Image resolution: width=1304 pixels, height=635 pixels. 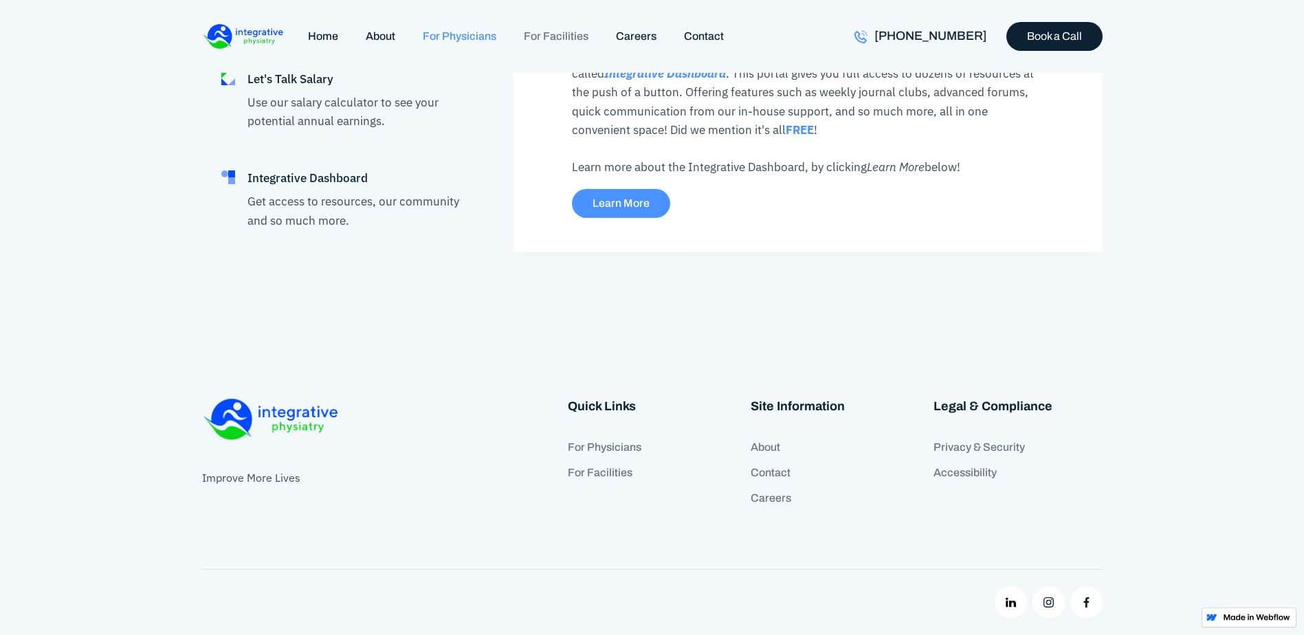 I want to click on a: Book a Call, so click(x=1054, y=36).